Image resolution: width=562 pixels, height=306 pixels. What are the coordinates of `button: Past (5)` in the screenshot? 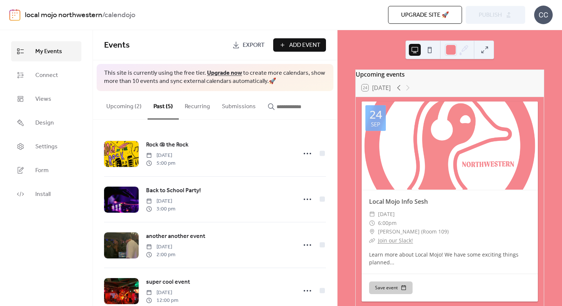 It's located at (163, 105).